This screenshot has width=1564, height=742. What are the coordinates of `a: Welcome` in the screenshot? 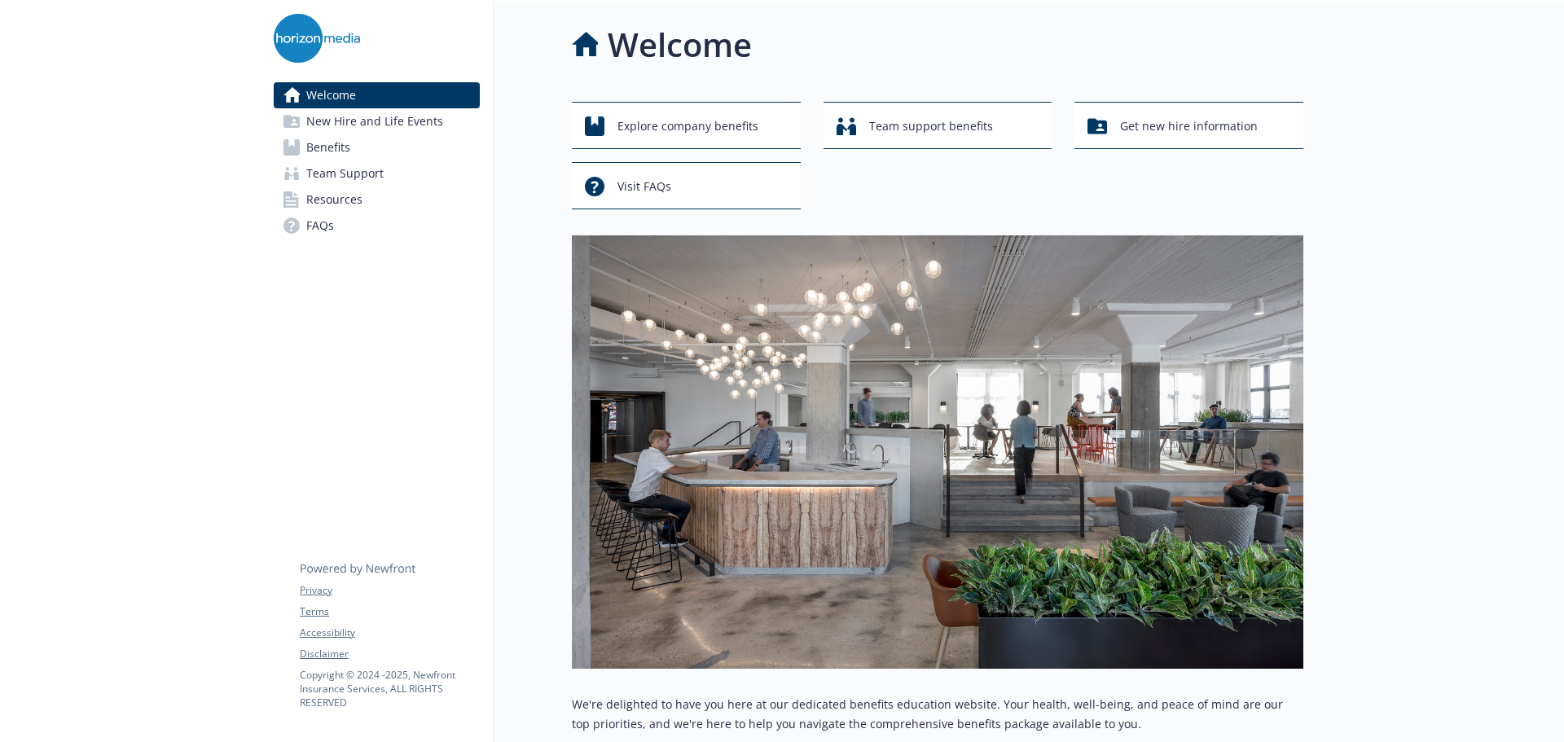 It's located at (376, 95).